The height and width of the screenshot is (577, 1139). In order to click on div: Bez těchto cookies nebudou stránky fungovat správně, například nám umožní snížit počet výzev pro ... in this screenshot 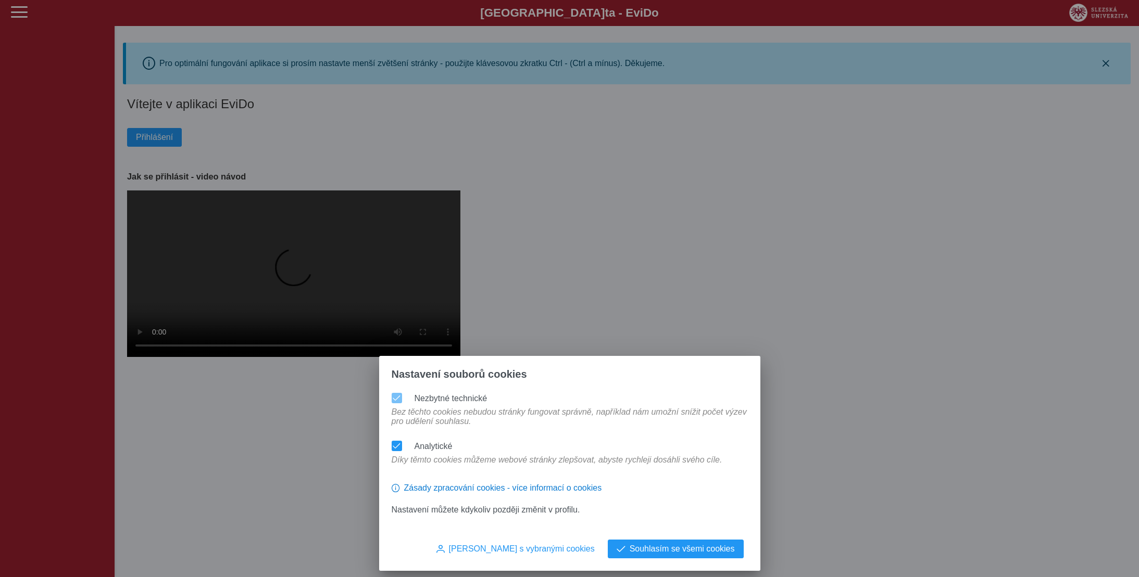, I will do `click(570, 422)`.